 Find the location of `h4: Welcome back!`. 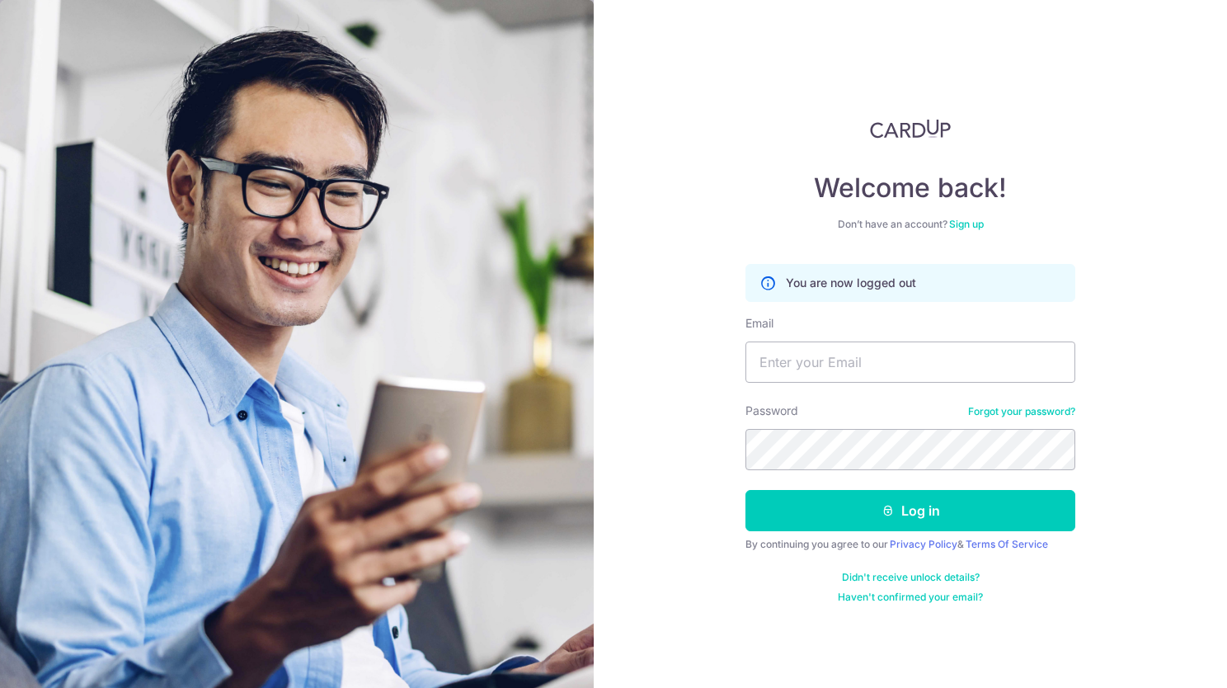

h4: Welcome back! is located at coordinates (910, 188).